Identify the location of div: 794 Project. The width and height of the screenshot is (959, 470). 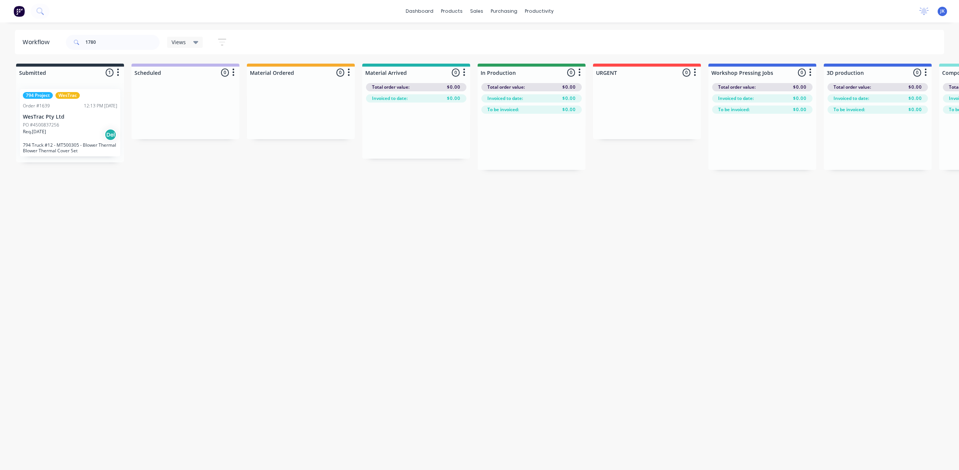
(38, 95).